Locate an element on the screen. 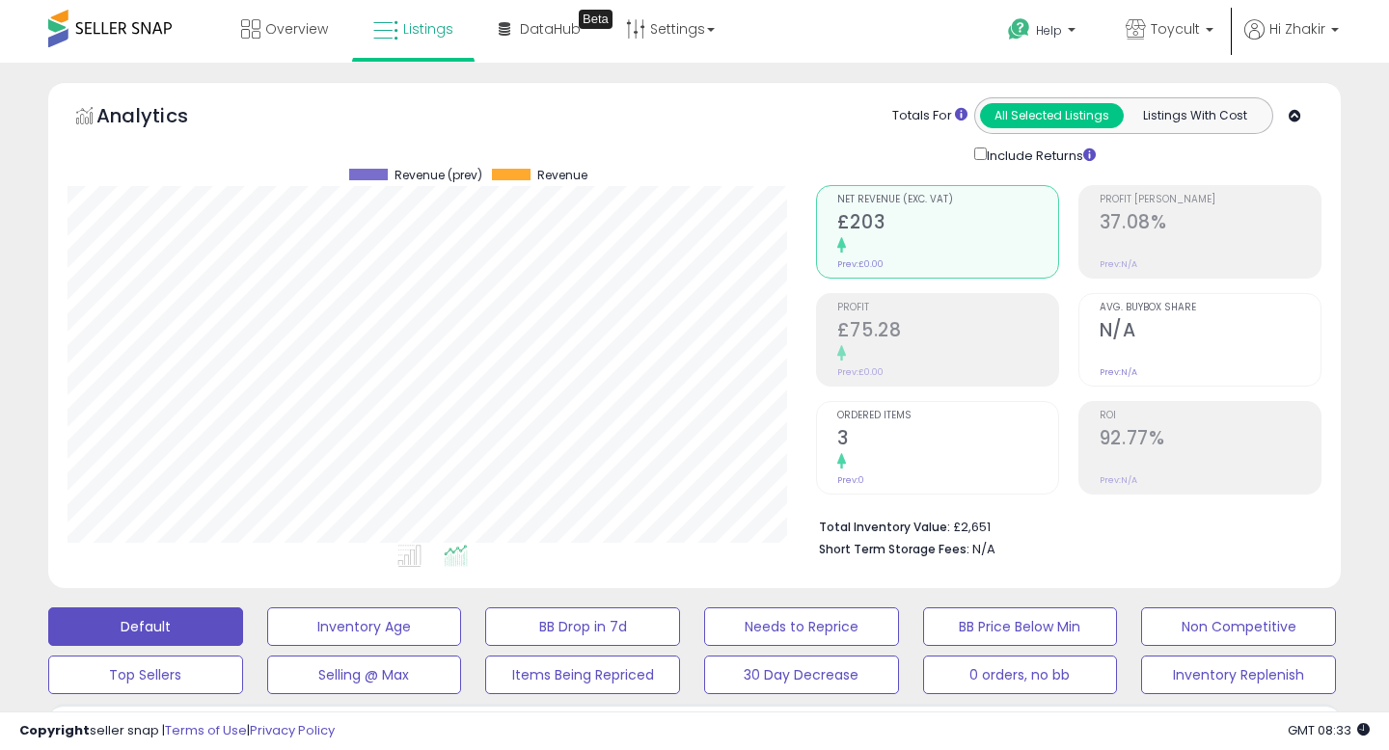  h2: £203 is located at coordinates (947, 224).